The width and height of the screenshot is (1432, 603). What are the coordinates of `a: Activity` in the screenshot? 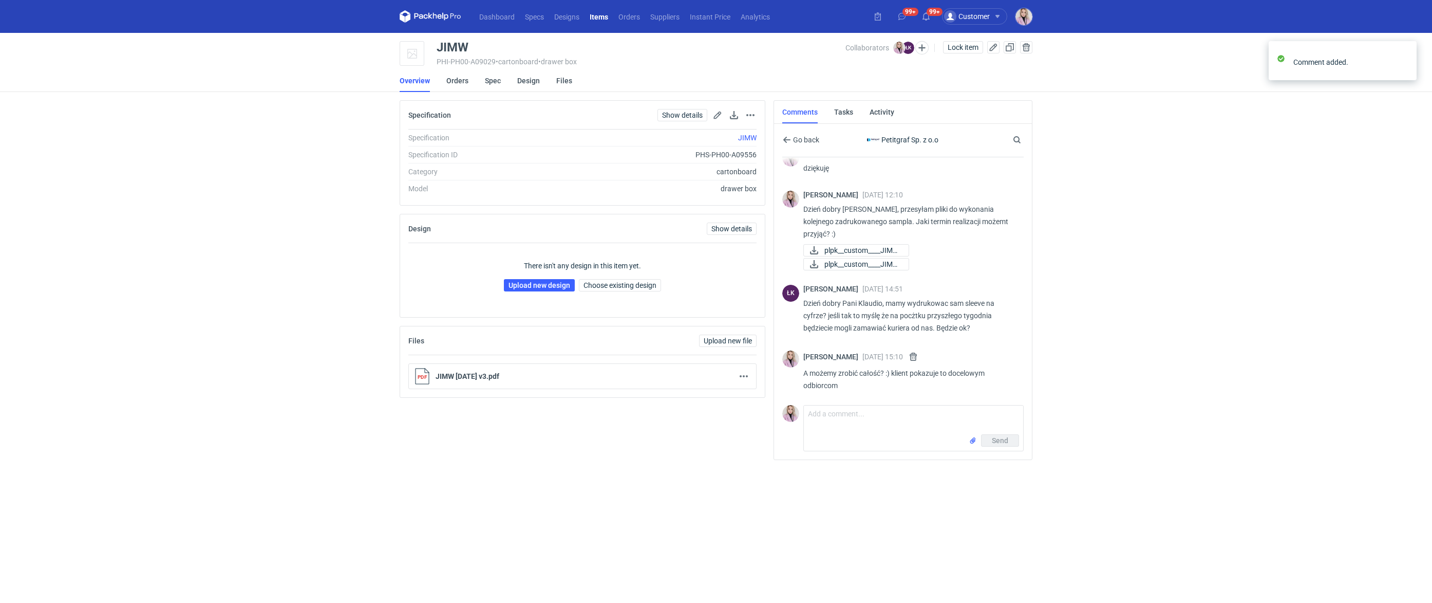 It's located at (882, 112).